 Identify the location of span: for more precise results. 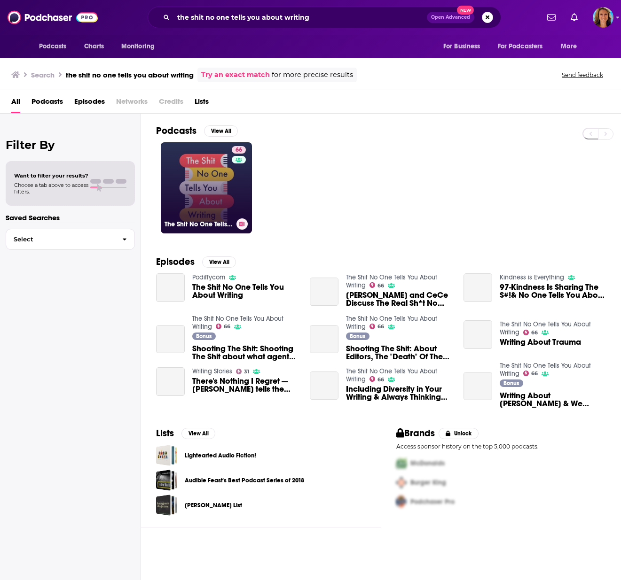
(312, 75).